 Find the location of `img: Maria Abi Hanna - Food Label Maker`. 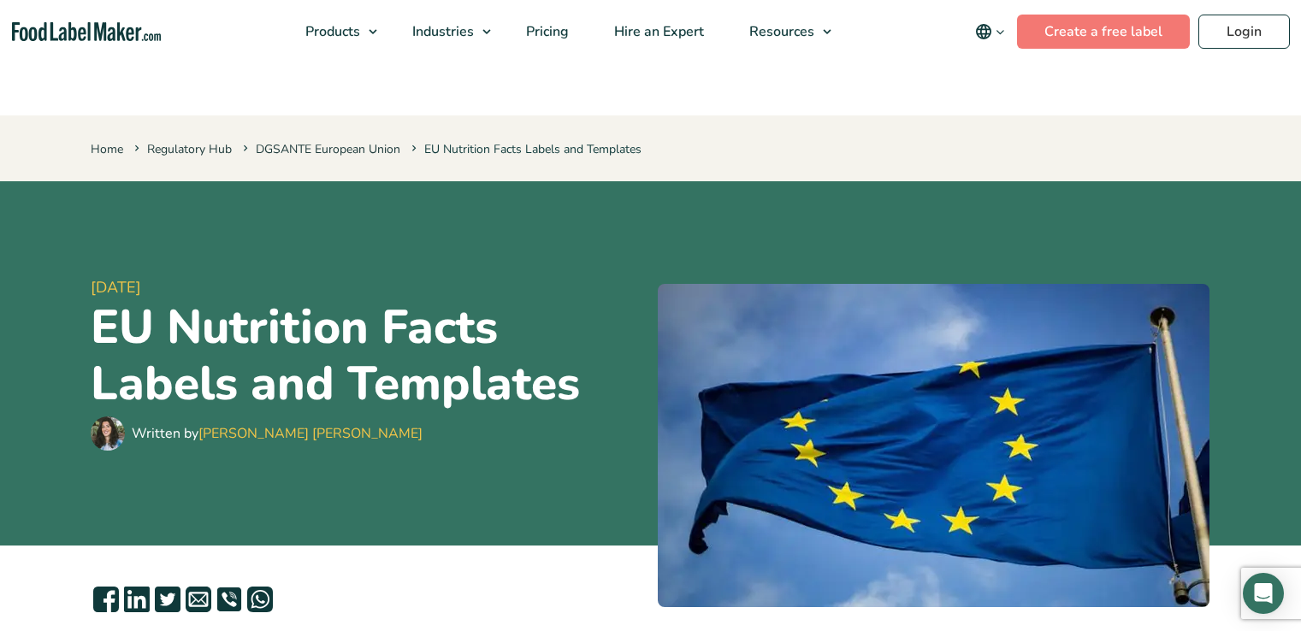

img: Maria Abi Hanna - Food Label Maker is located at coordinates (108, 434).